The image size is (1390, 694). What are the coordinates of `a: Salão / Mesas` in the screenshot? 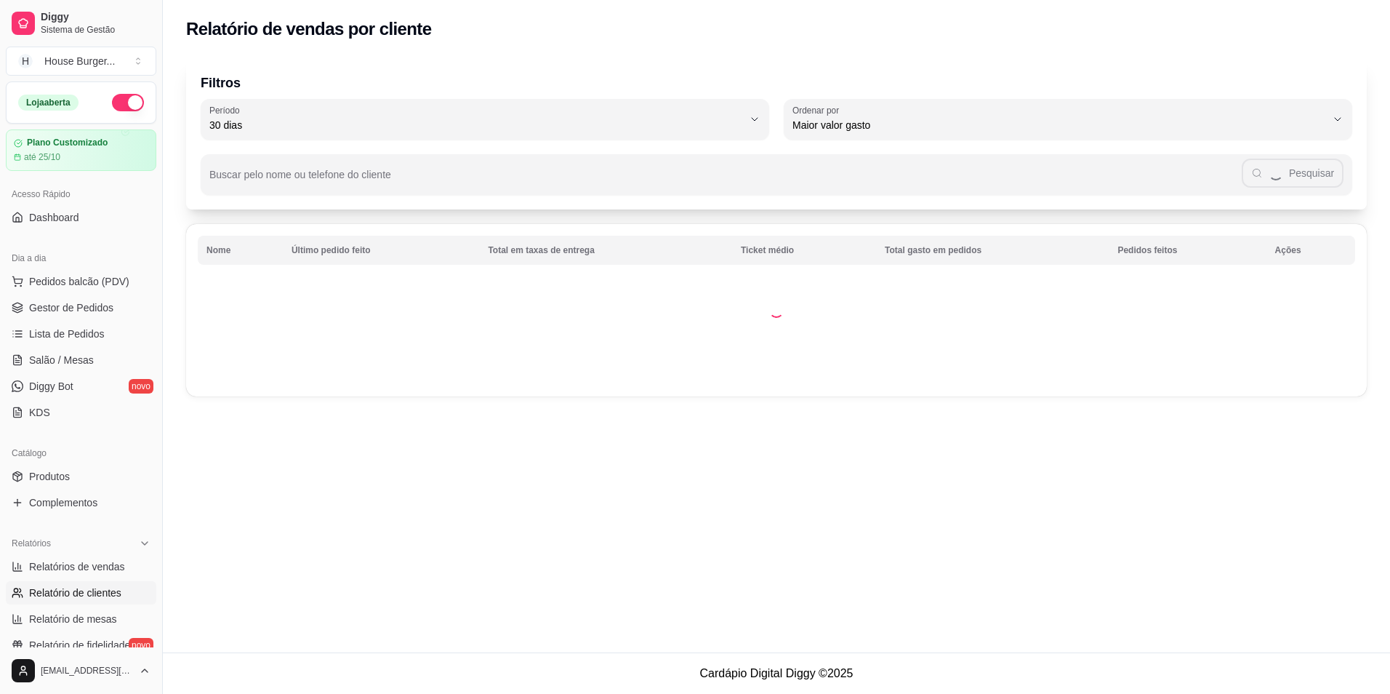 It's located at (81, 360).